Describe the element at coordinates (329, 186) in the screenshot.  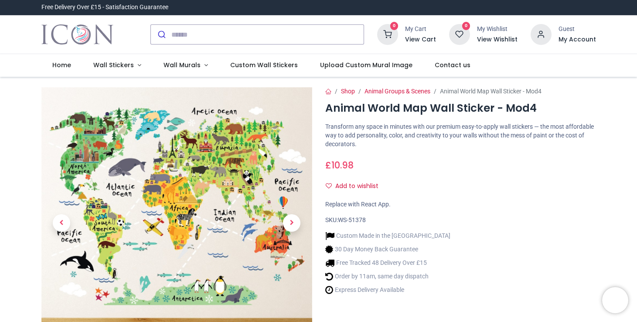
I see `i: Add to wishlist` at that location.